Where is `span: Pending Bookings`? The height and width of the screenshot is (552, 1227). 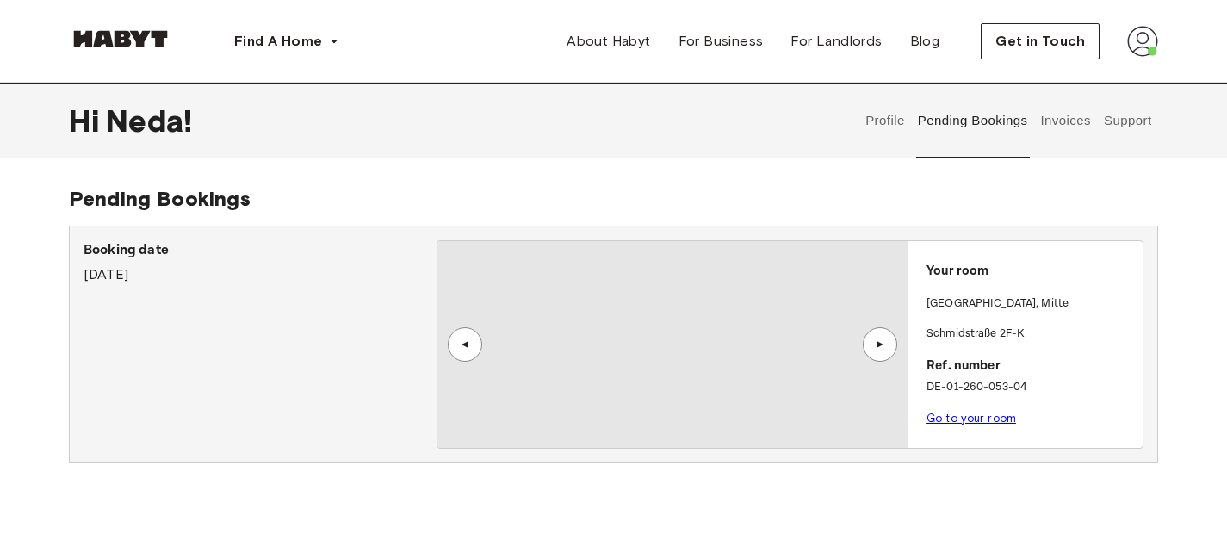
span: Pending Bookings is located at coordinates (159, 198).